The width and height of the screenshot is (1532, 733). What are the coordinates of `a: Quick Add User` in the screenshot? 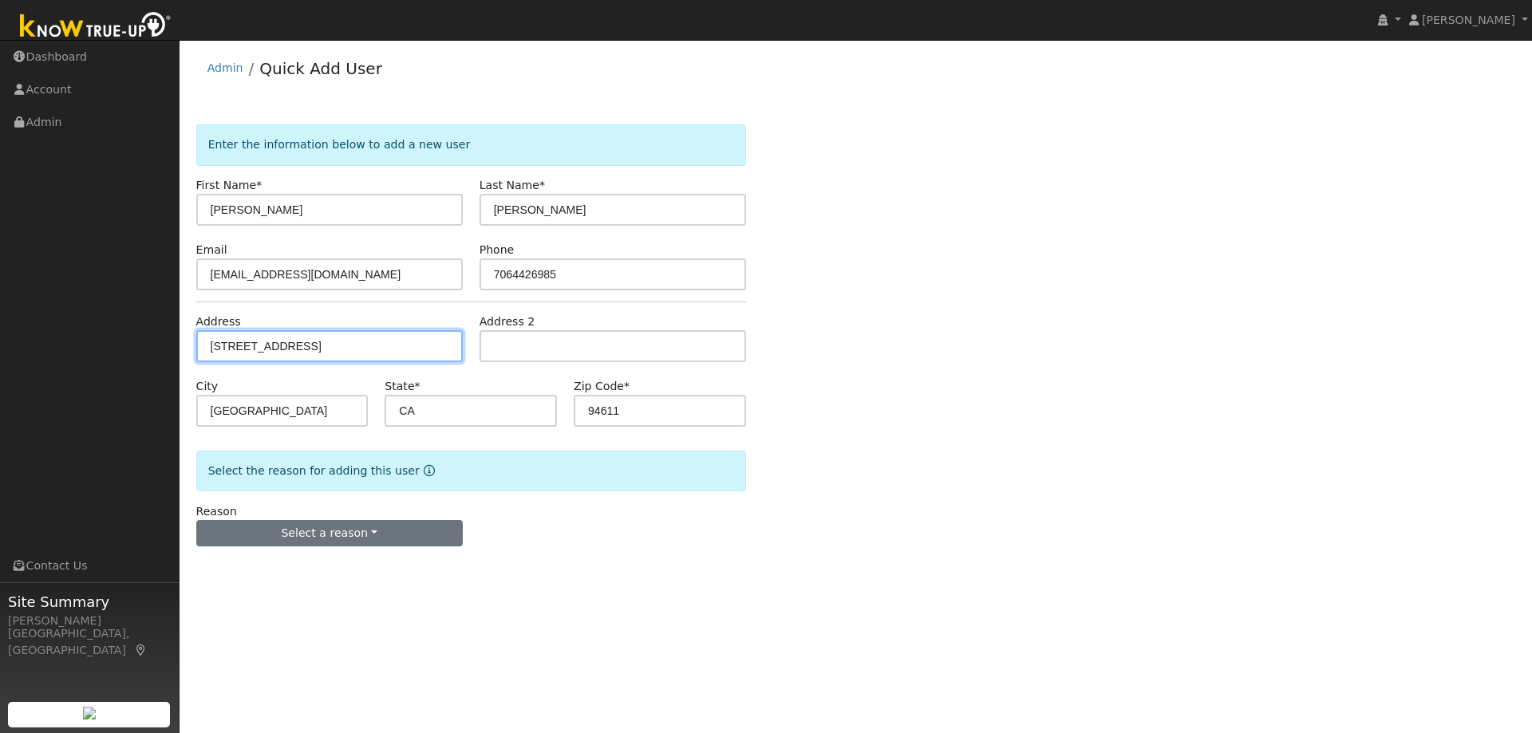 It's located at (321, 69).